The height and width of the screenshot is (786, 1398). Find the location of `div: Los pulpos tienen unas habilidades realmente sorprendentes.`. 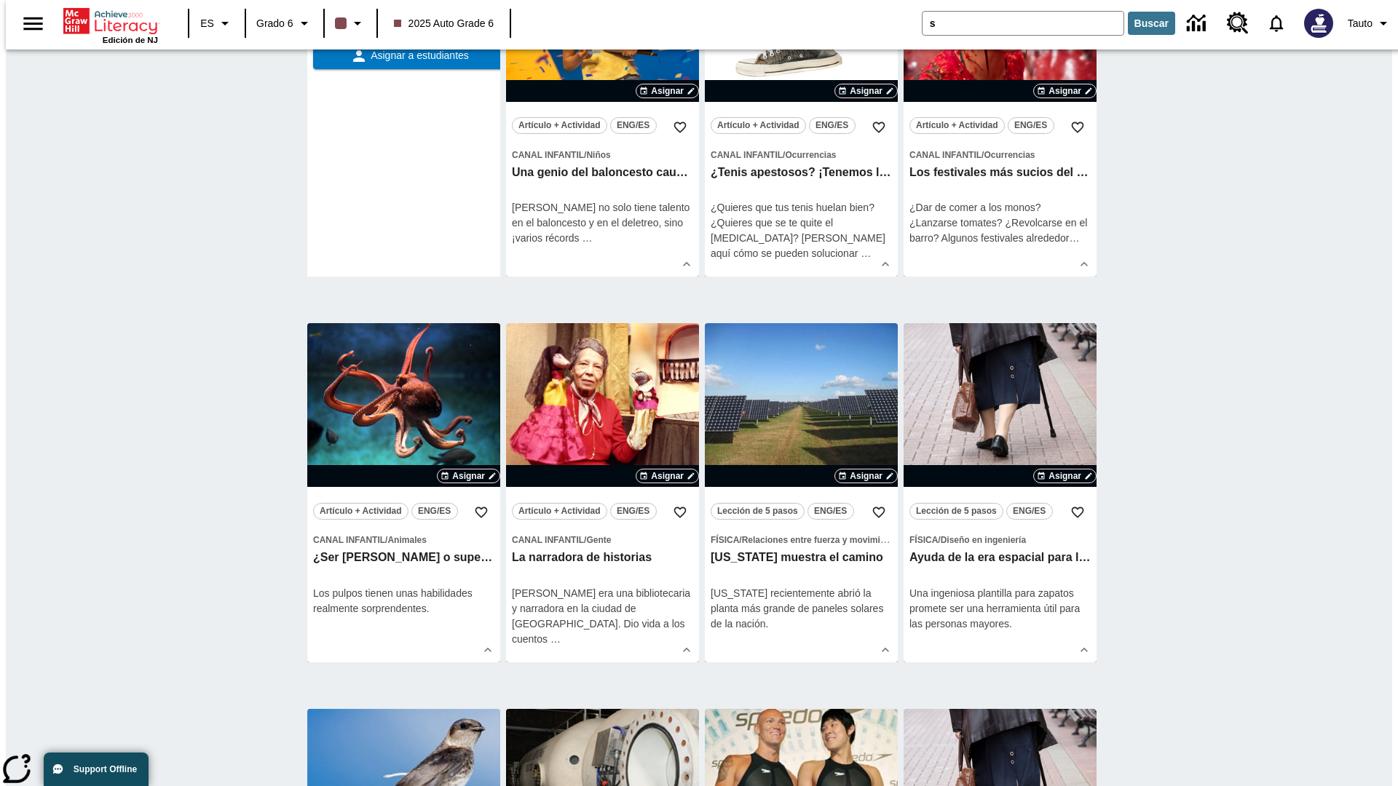

div: Los pulpos tienen unas habilidades realmente sorprendentes. is located at coordinates (403, 601).